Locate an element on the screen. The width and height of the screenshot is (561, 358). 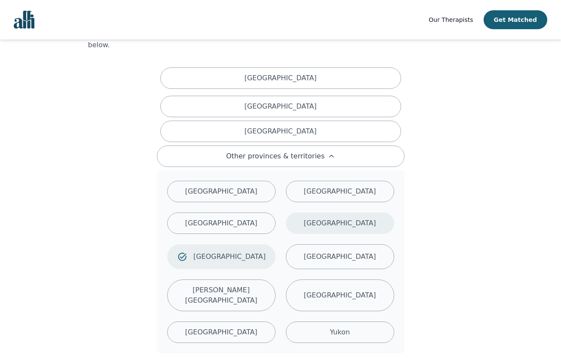
span: Our Therapists is located at coordinates (450, 20).